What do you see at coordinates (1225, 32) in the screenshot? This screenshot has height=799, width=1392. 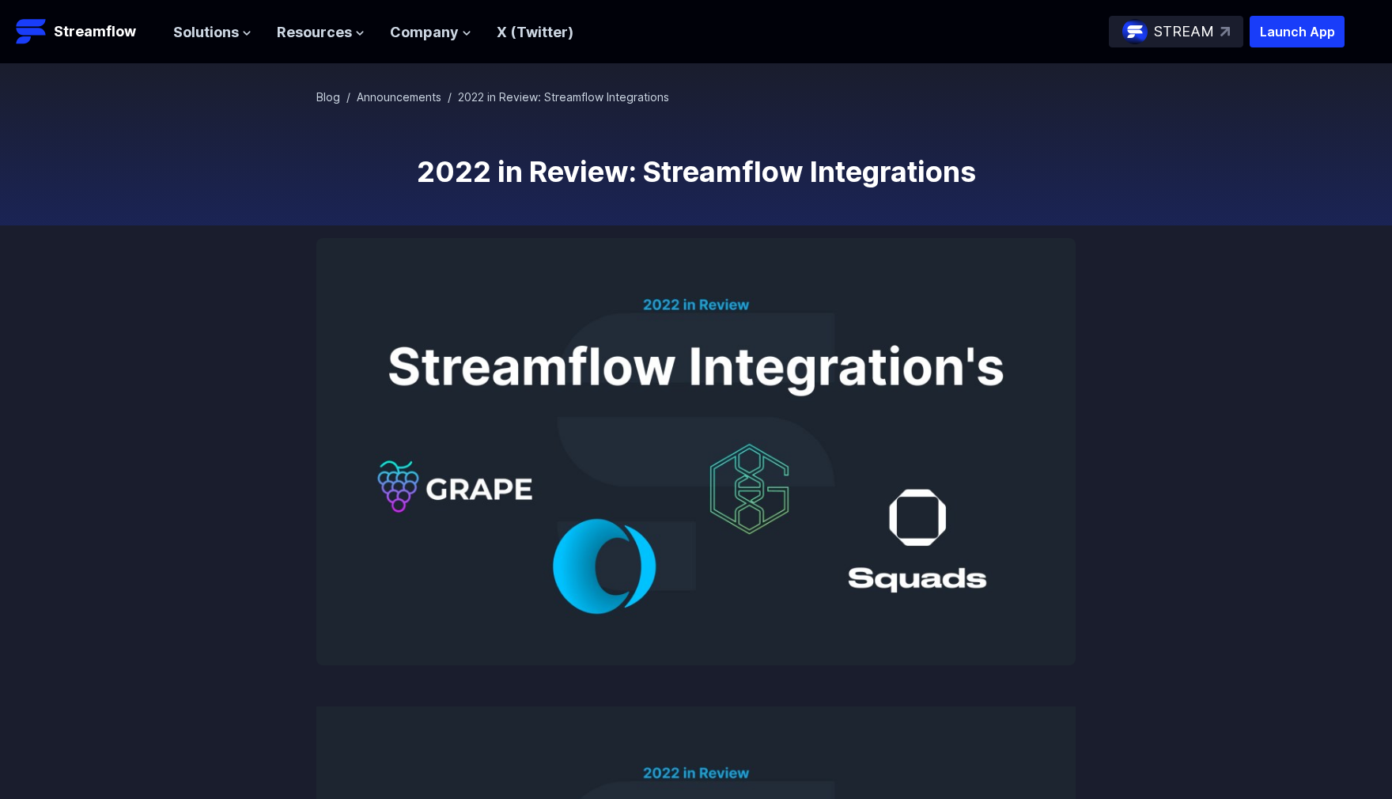 I see `img: top-right-arrow.svg` at bounding box center [1225, 32].